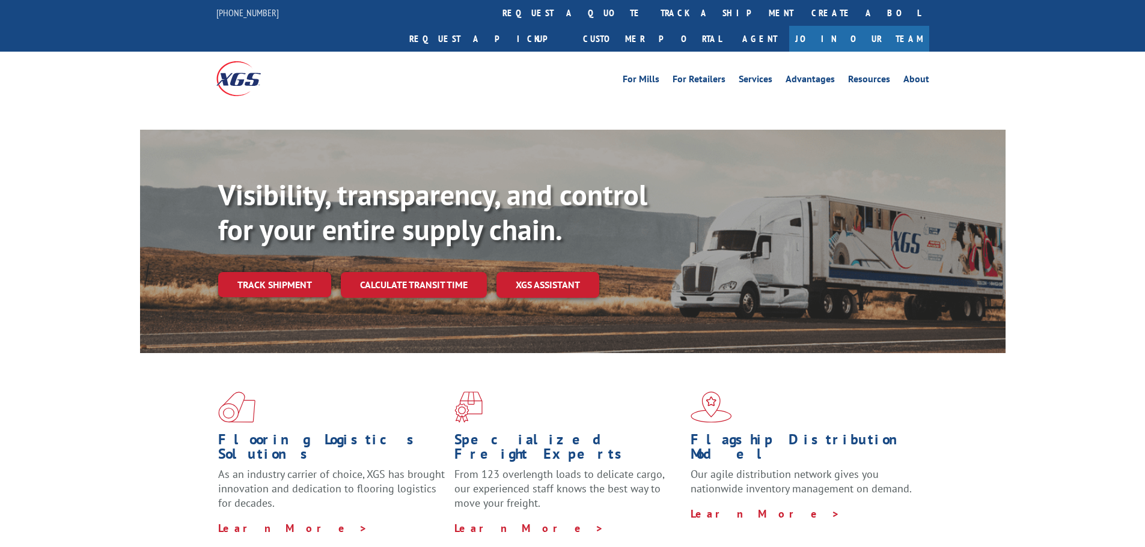  What do you see at coordinates (755, 81) in the screenshot?
I see `a: Services` at bounding box center [755, 81].